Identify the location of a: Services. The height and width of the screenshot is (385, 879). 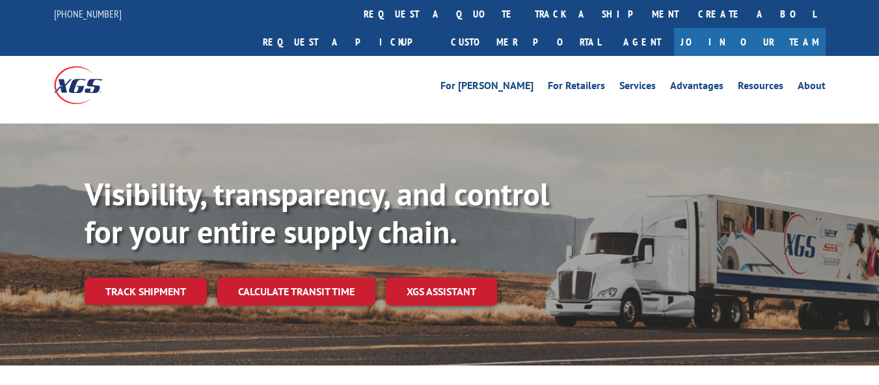
(638, 88).